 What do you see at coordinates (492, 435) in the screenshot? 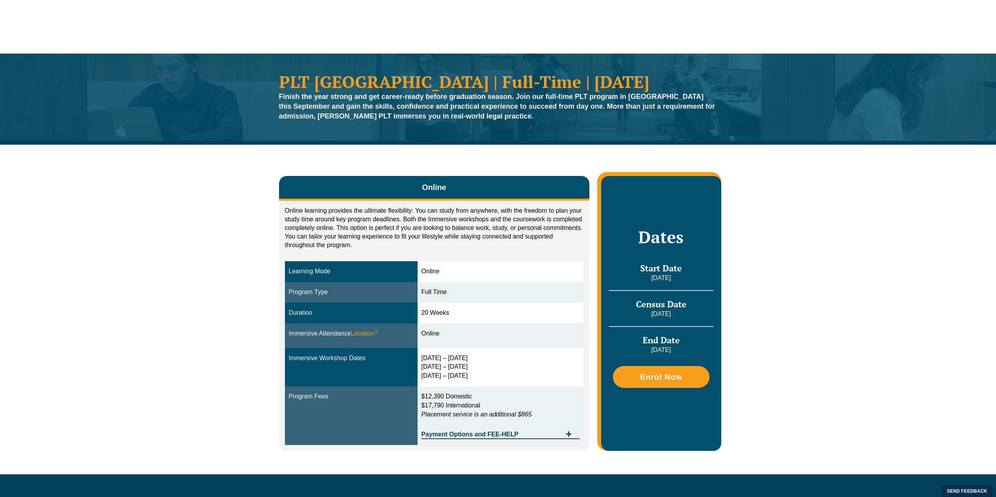
I see `span: Payment Options and FEE-HELP` at bounding box center [492, 435].